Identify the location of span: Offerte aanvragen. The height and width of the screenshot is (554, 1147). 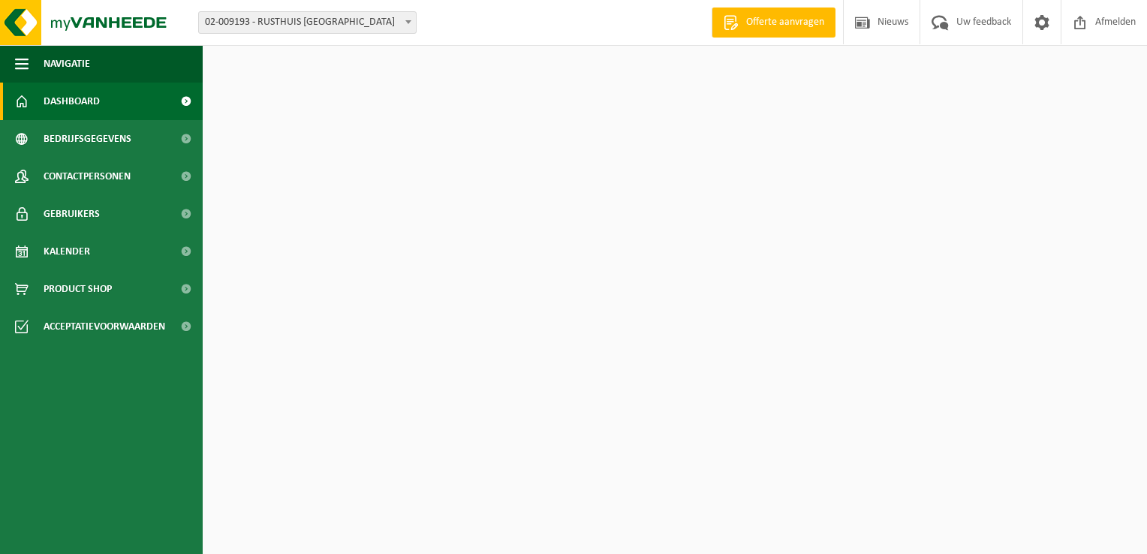
(785, 23).